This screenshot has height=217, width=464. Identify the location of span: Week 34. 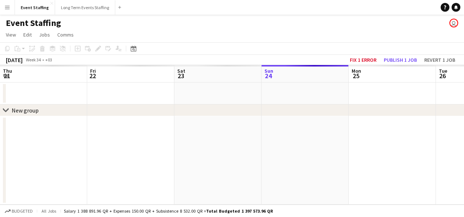
(33, 59).